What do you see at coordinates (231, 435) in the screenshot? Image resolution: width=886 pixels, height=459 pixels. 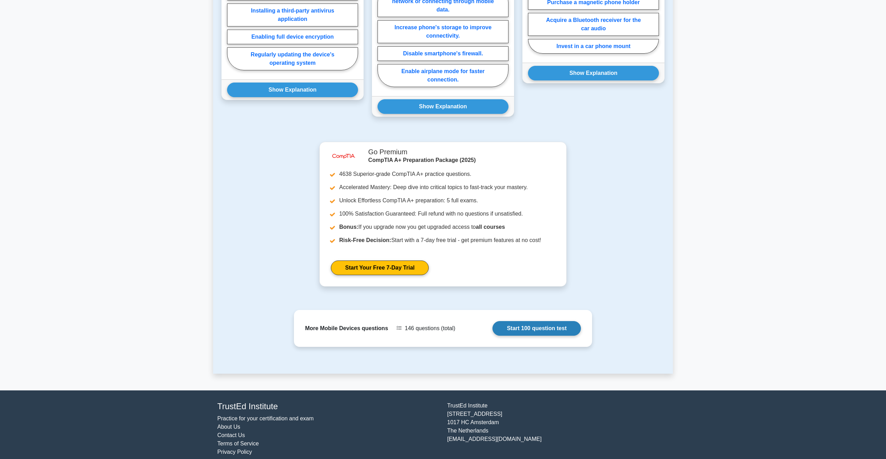 I see `a: Contact Us` at bounding box center [231, 435].